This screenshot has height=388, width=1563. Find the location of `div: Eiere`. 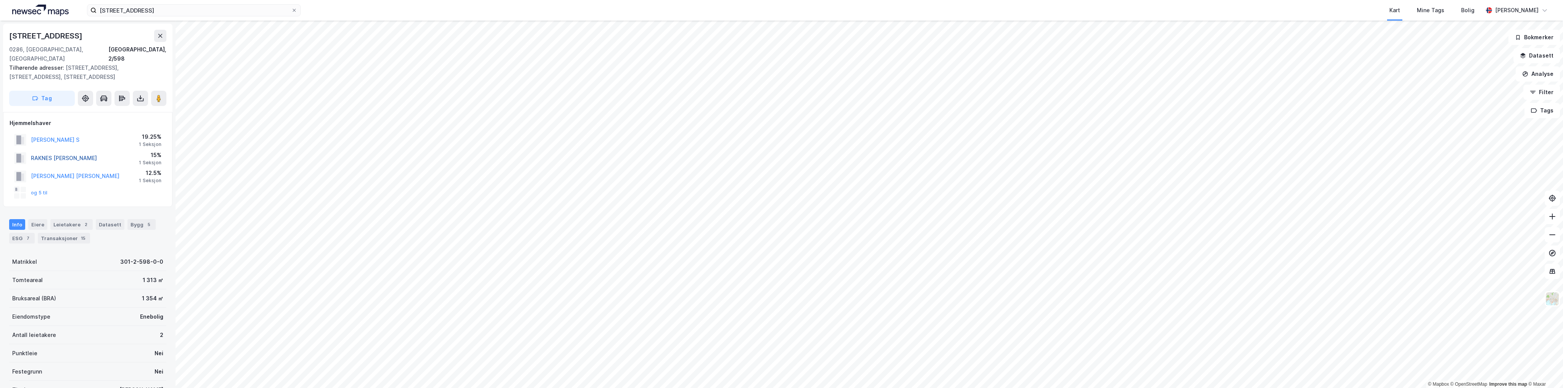

div: Eiere is located at coordinates (38, 225).